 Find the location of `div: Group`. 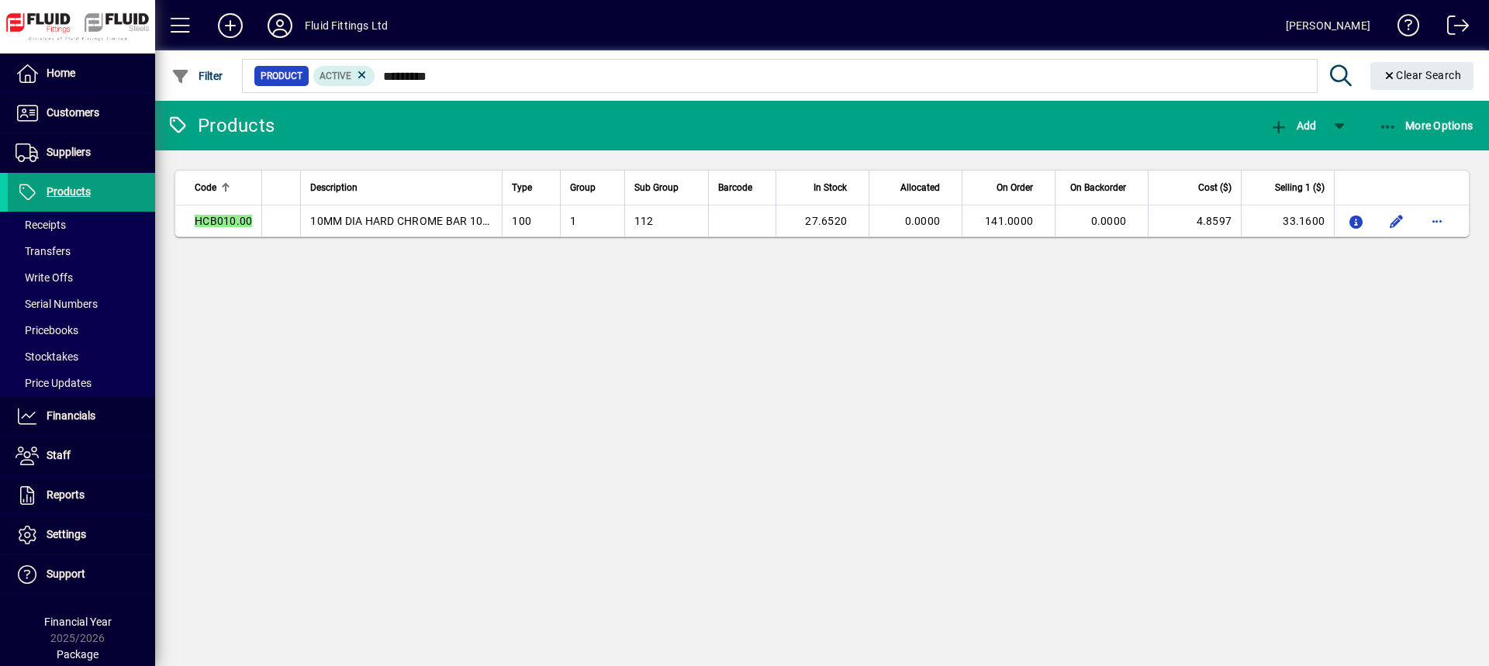

div: Group is located at coordinates (592, 188).